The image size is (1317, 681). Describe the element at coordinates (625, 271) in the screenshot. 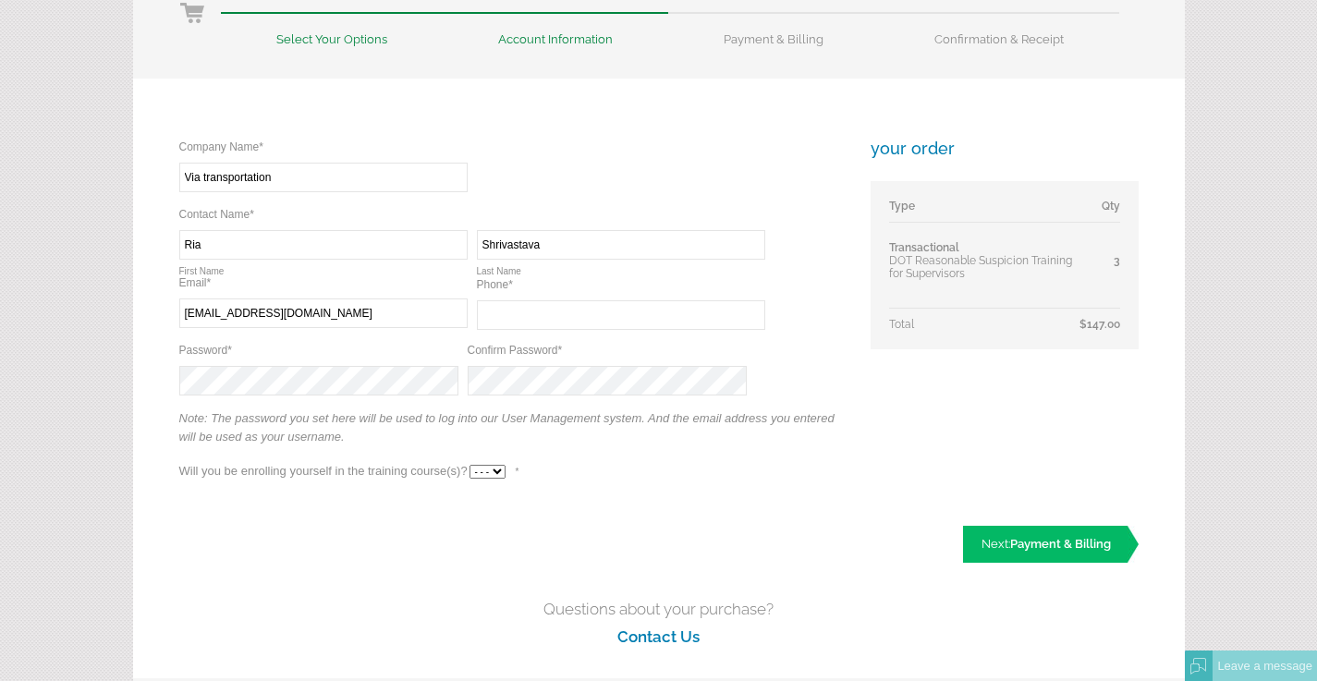

I see `span: Last Name` at that location.